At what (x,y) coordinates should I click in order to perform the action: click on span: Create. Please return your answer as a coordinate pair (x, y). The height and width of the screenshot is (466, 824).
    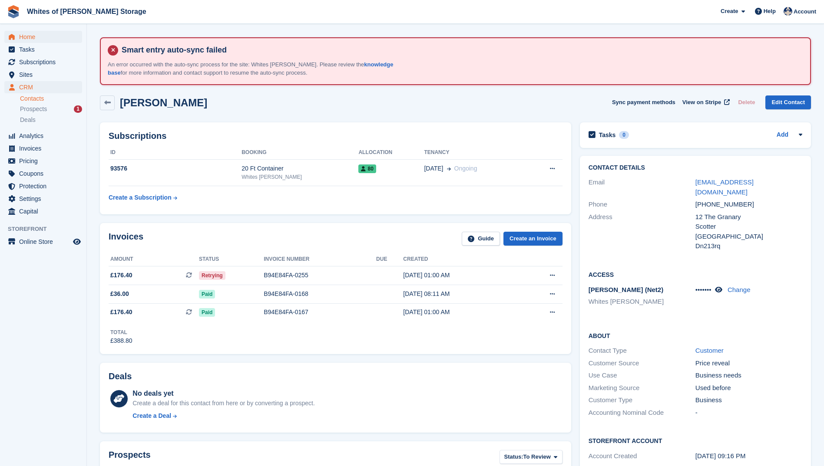
    Looking at the image, I should click on (729, 11).